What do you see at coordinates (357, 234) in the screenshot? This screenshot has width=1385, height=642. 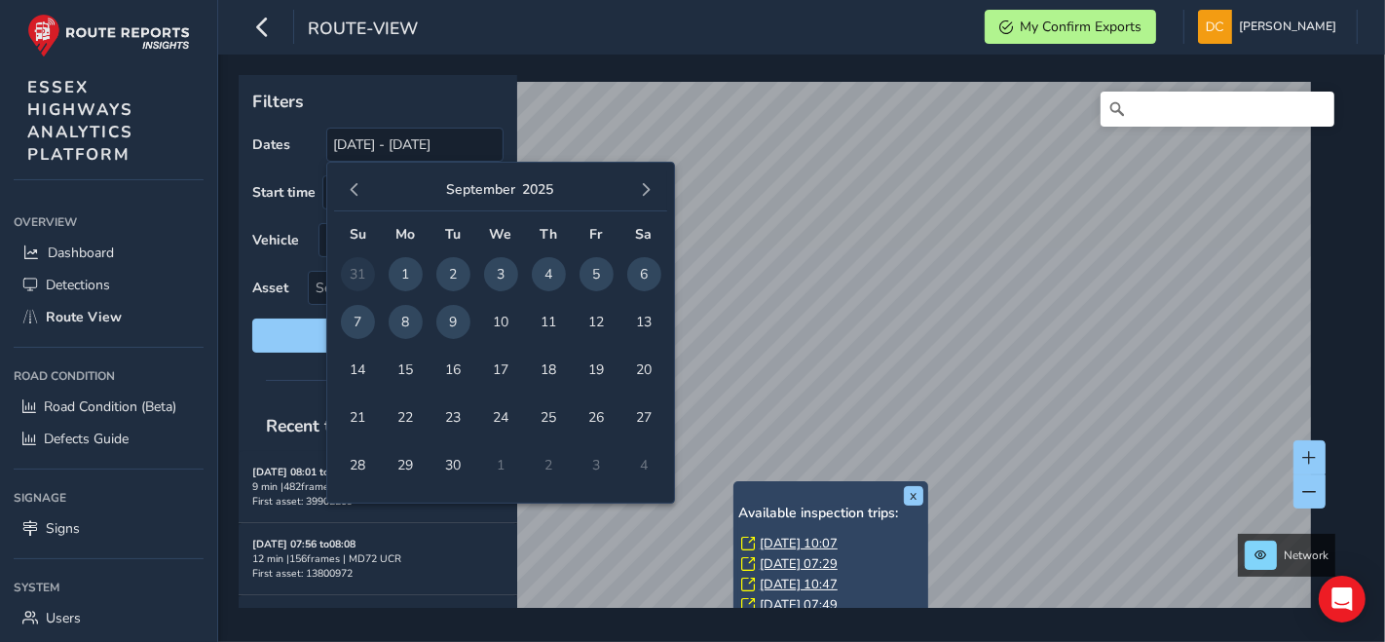 I see `span: Su` at bounding box center [357, 234].